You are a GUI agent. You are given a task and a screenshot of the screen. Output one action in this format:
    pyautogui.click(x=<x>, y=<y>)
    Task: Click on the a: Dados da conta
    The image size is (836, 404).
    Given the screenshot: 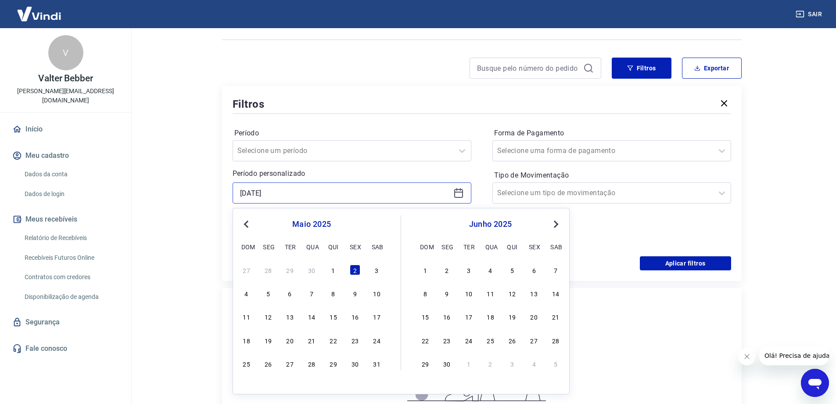 What is the action you would take?
    pyautogui.click(x=71, y=174)
    